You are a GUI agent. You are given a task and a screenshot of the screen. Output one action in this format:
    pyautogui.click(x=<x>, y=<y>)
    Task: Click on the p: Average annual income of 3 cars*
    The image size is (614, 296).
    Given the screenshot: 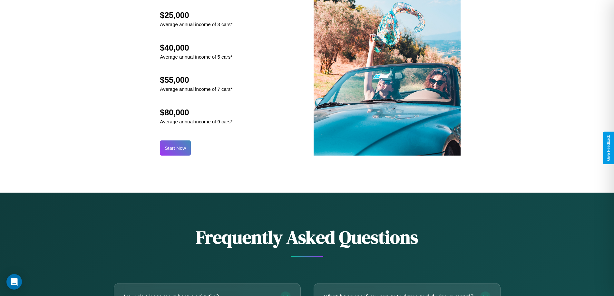 What is the action you would take?
    pyautogui.click(x=196, y=24)
    